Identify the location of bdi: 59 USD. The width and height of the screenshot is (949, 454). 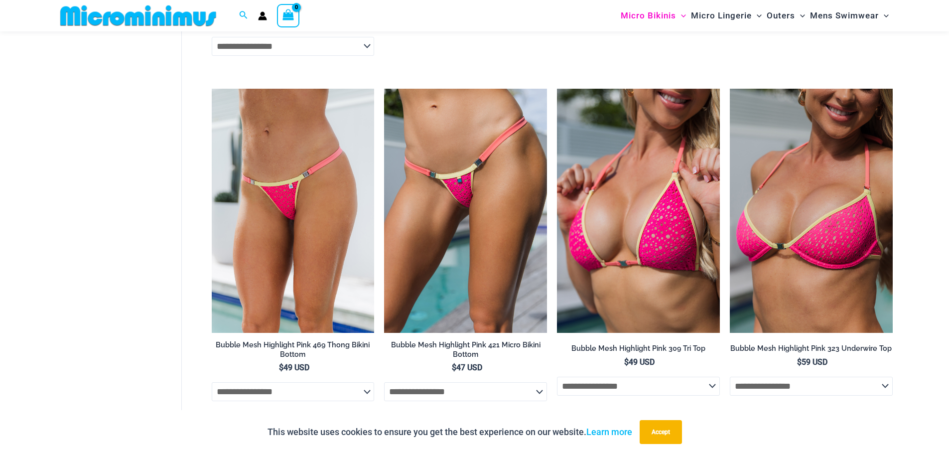
(812, 362).